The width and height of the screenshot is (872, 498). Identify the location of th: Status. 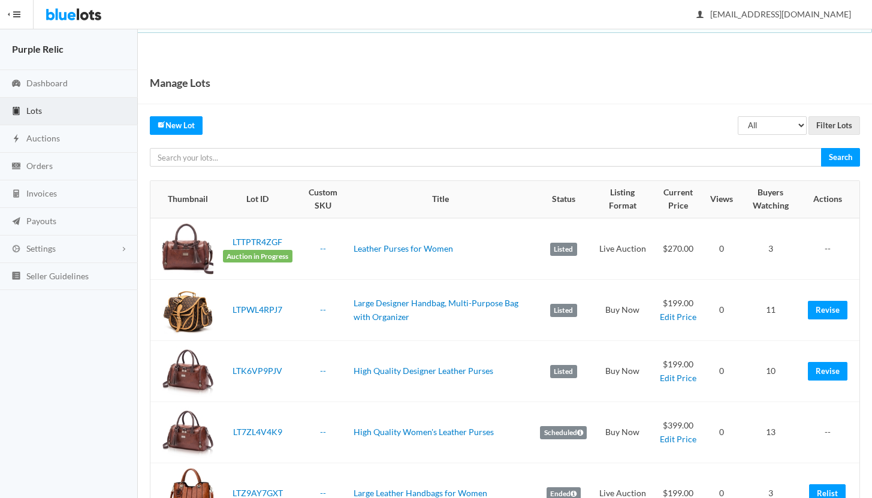
(563, 199).